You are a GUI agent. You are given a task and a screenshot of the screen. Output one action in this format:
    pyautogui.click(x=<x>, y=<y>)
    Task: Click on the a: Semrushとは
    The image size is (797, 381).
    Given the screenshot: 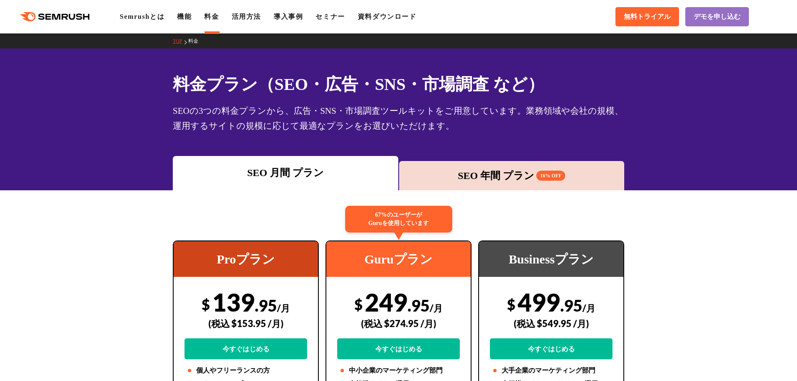 What is the action you would take?
    pyautogui.click(x=142, y=16)
    